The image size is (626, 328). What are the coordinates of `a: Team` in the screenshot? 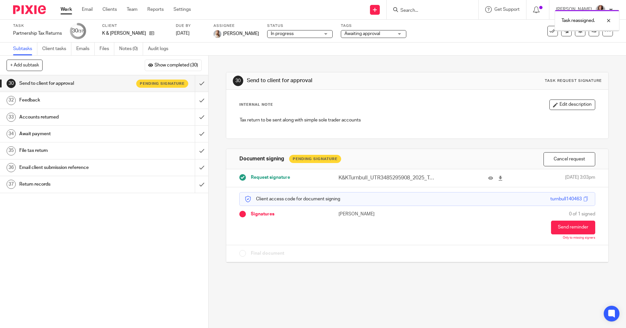 It's located at (132, 10).